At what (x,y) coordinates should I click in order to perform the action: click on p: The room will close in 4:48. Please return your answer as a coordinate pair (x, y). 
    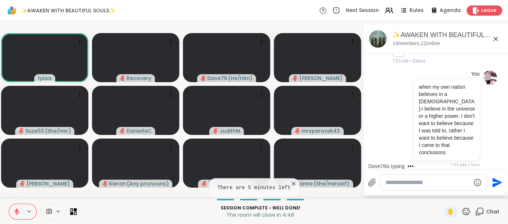
    Looking at the image, I should click on (260, 215).